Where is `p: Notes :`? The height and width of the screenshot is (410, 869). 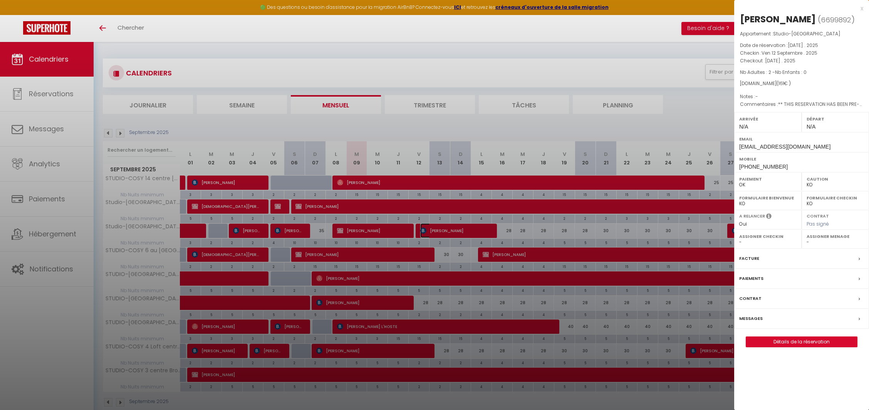 p: Notes : is located at coordinates (801, 97).